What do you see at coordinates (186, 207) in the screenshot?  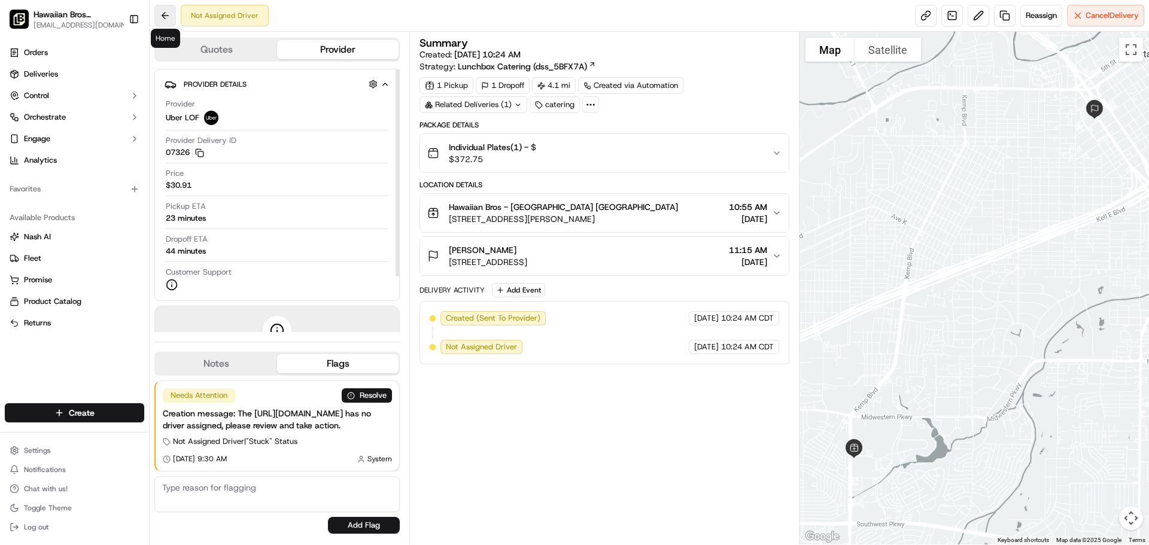 I see `span: Pickup ETA` at bounding box center [186, 207].